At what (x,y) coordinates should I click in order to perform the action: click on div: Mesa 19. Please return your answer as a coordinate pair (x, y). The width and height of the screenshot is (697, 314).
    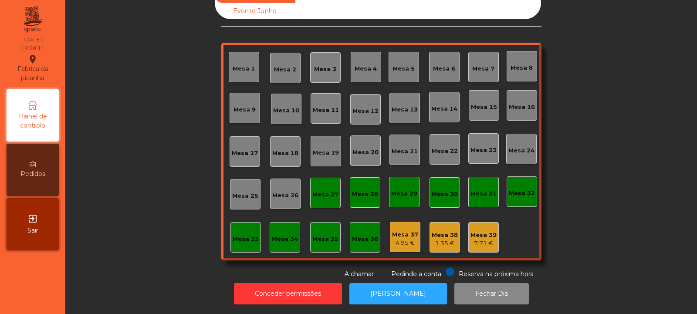
    Looking at the image, I should click on (326, 153).